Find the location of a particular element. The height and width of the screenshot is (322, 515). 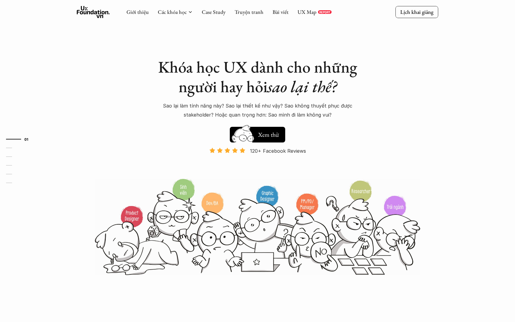

p: Lịch khai giảng is located at coordinates (417, 12).